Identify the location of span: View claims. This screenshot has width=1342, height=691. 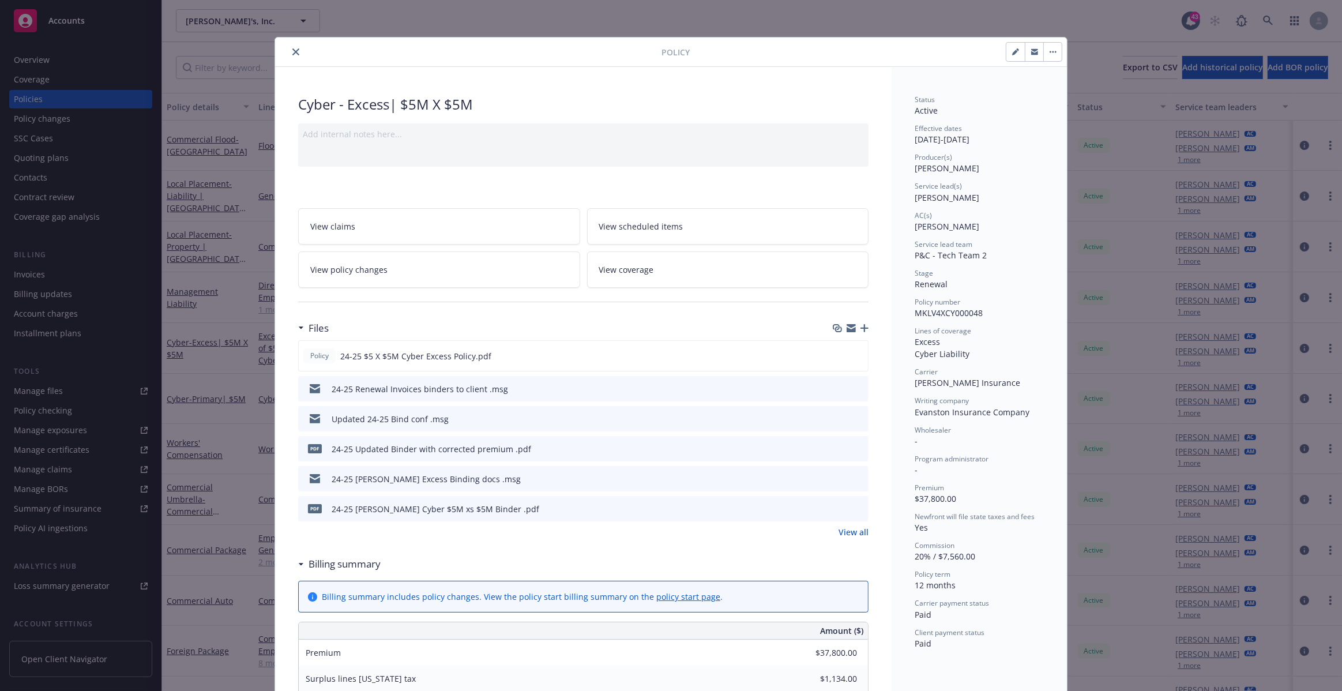
(333, 226).